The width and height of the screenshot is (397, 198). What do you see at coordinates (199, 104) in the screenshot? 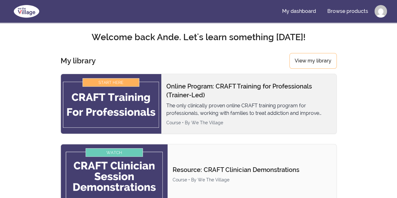
I see `a: Product image for Online Program: CRAFT Training for Professionals (Trainer-Led)Online Program: C...` at bounding box center [199, 104].